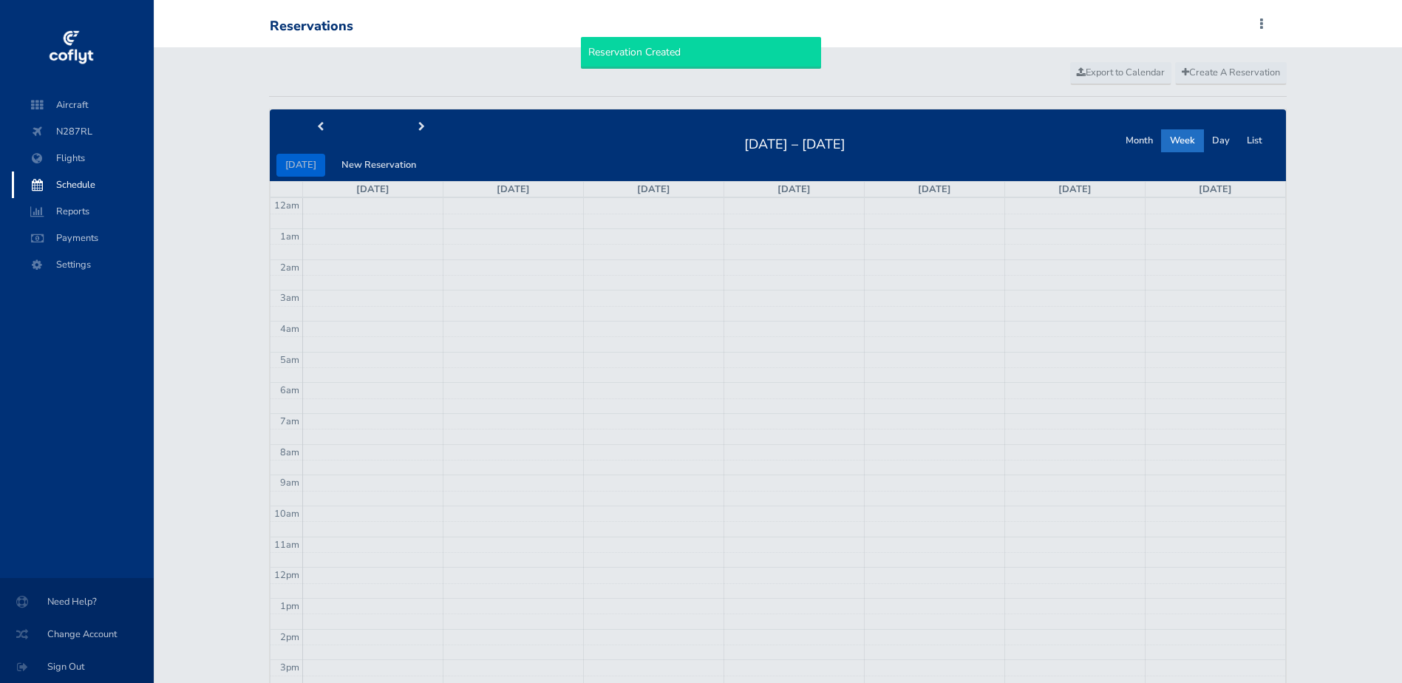  Describe the element at coordinates (83, 132) in the screenshot. I see `span: N287RL` at that location.